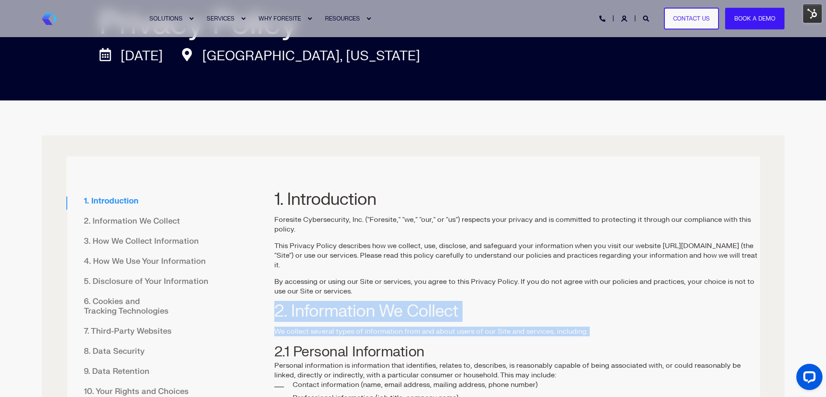 The width and height of the screenshot is (826, 397). I want to click on a: 9. Data Retention, so click(117, 372).